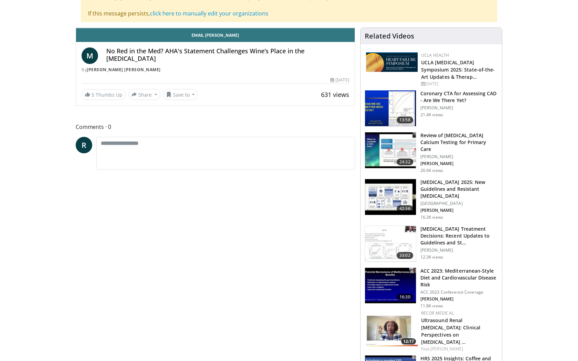  What do you see at coordinates (90, 56) in the screenshot?
I see `span: M` at bounding box center [90, 56].